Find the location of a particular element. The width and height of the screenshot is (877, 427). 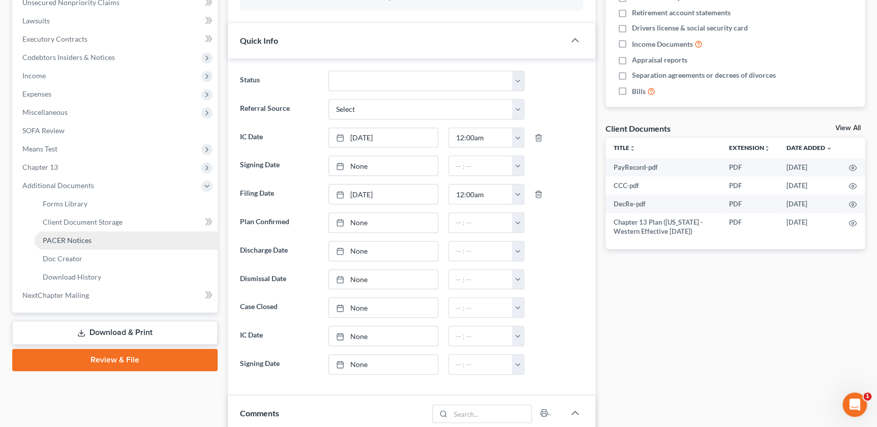

span: Income Documents is located at coordinates (663, 44).